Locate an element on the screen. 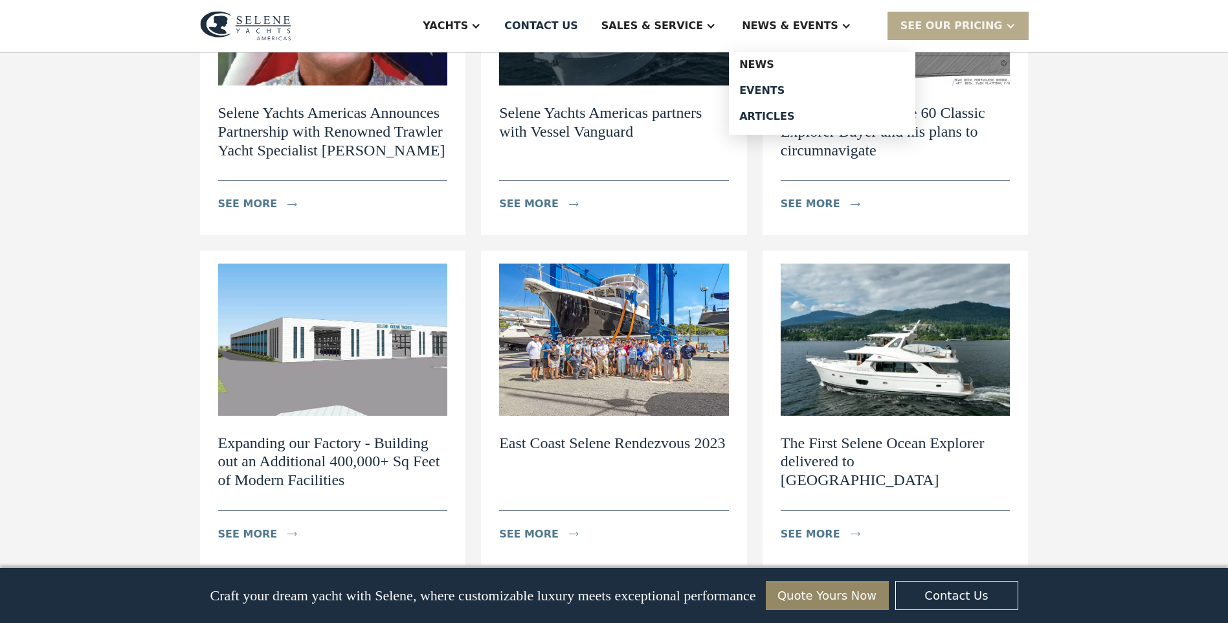 The width and height of the screenshot is (1228, 623). a: East Coast Selene Rendezvous 2023East Coast Selene Rendezvous 2023see moreicon is located at coordinates (614, 407).